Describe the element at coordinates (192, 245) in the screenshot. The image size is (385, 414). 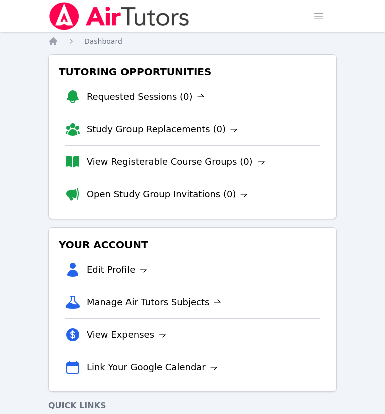
I see `h3: Your Account` at that location.